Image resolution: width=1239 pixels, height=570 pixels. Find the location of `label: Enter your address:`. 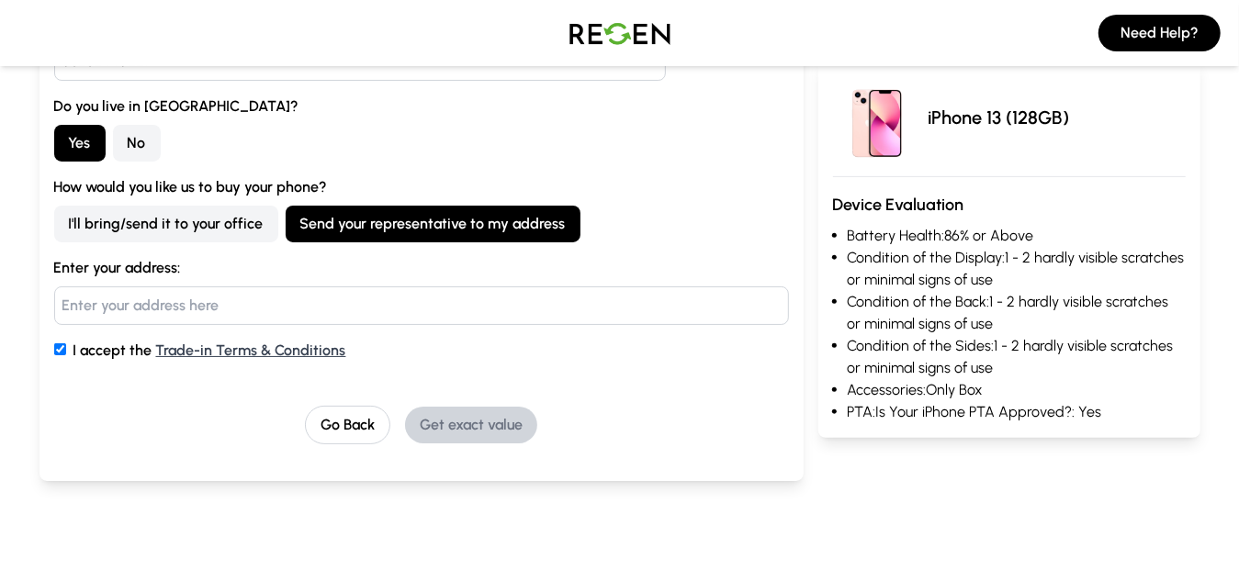

label: Enter your address: is located at coordinates (421, 268).